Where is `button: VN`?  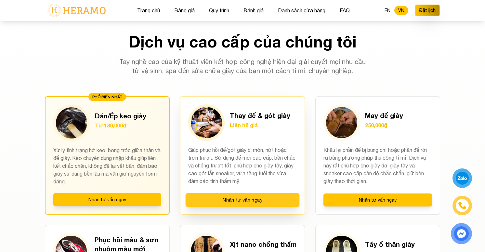
button: VN is located at coordinates (401, 10).